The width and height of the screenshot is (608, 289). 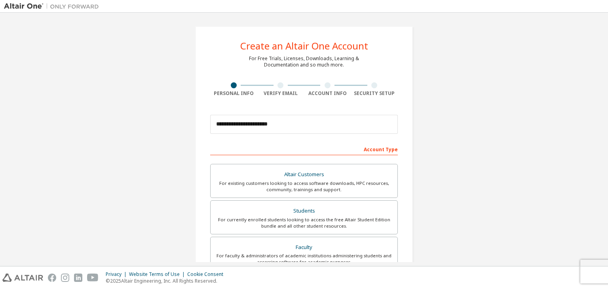 I want to click on div: Website Terms of Use, so click(x=158, y=274).